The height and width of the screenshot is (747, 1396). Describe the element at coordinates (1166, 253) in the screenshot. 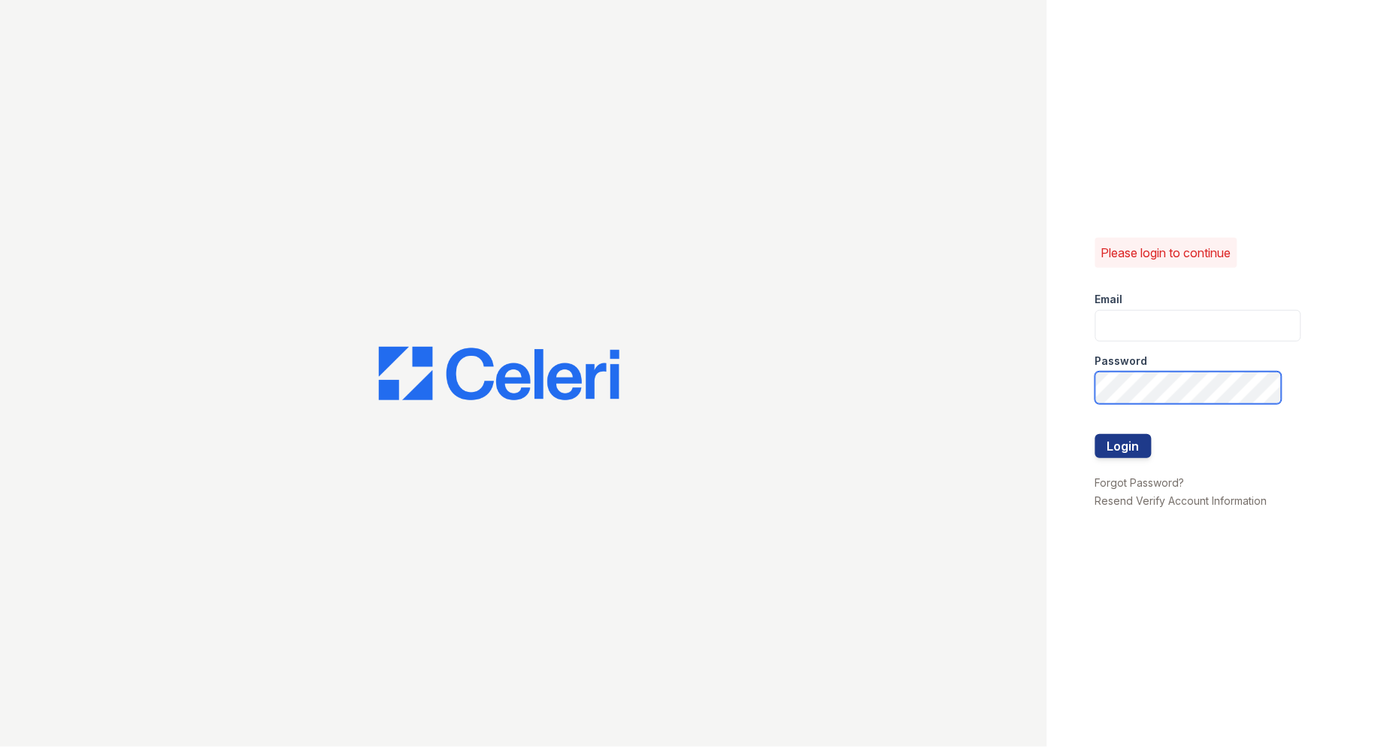

I see `p: Please login to continue` at that location.